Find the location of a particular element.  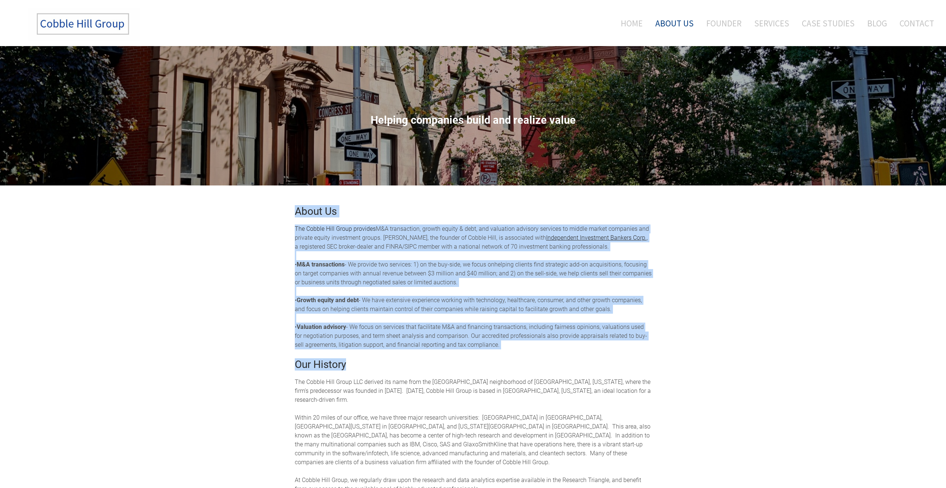

span: Helping companies build and realize value is located at coordinates (473, 120).